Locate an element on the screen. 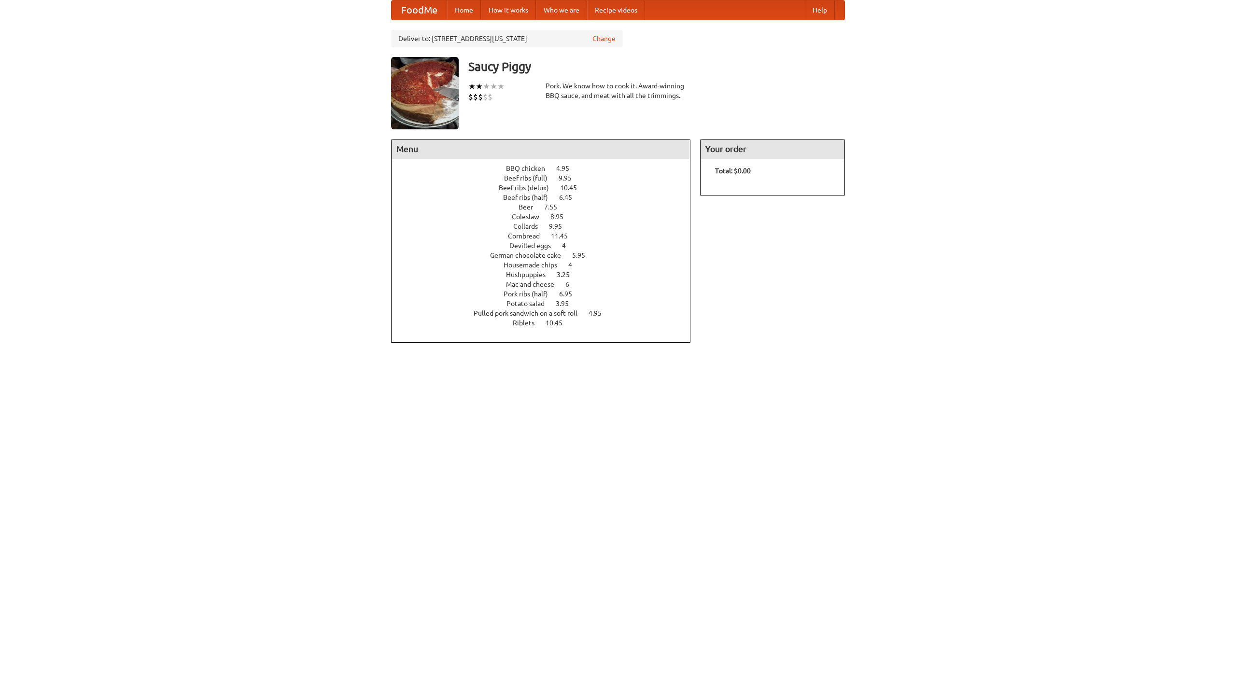 This screenshot has width=1236, height=683. a: Beef ribs (delux) 10.45 is located at coordinates (546, 188).